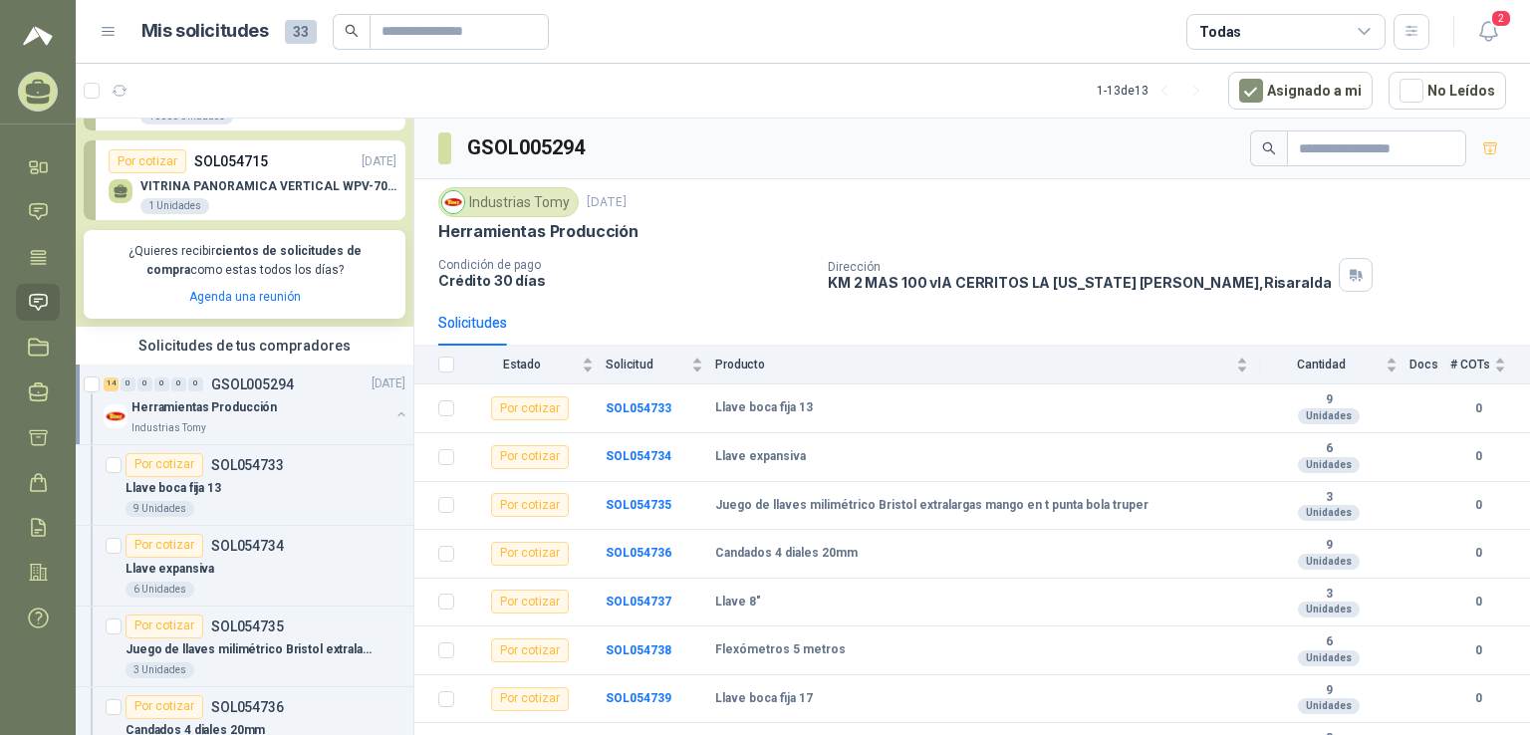 This screenshot has height=735, width=1530. I want to click on a: SOL054738, so click(638, 650).